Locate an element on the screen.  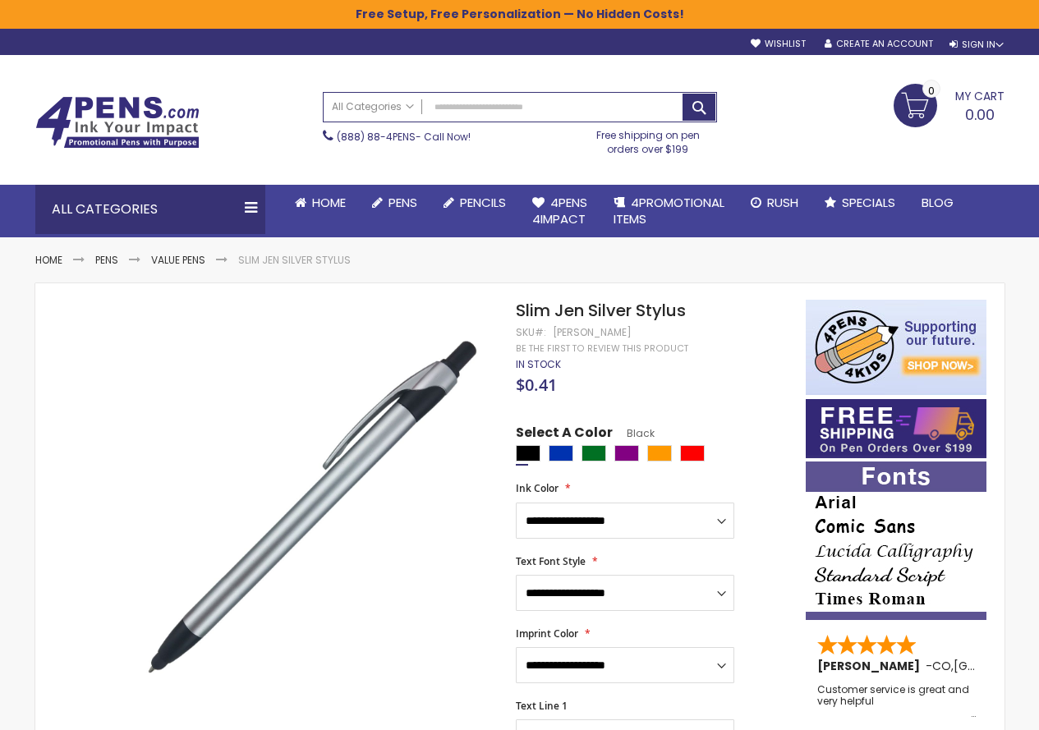
span: Text Line 1 is located at coordinates (541, 706).